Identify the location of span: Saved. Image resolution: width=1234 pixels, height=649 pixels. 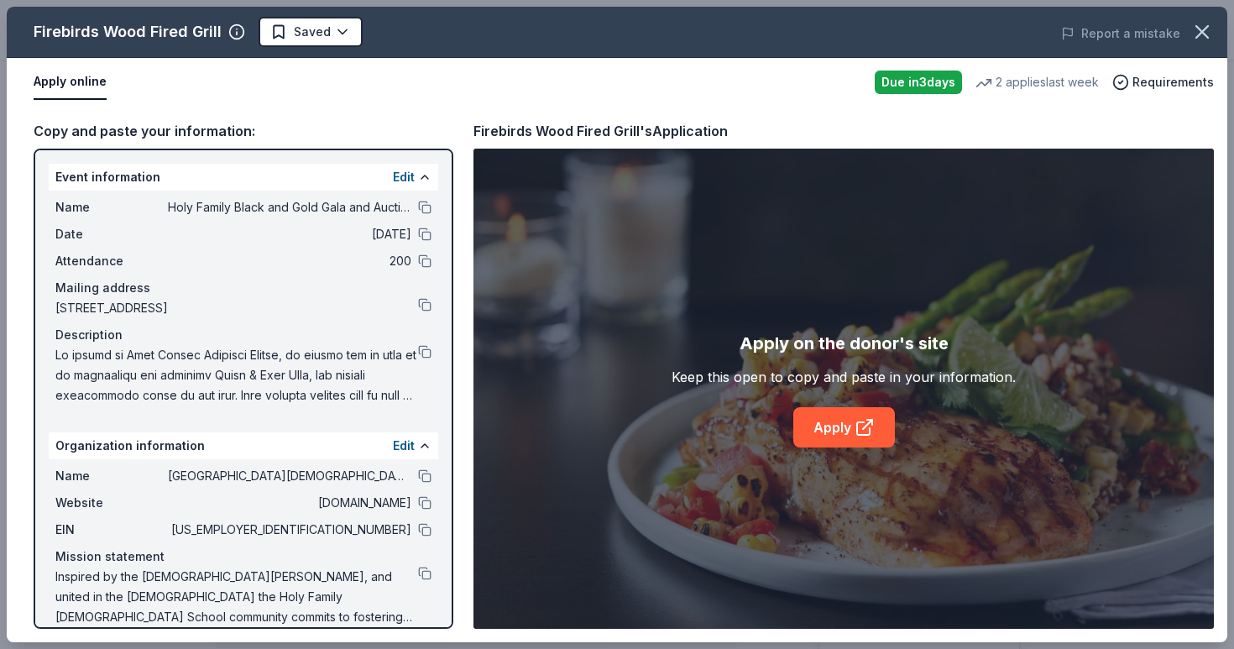
(312, 32).